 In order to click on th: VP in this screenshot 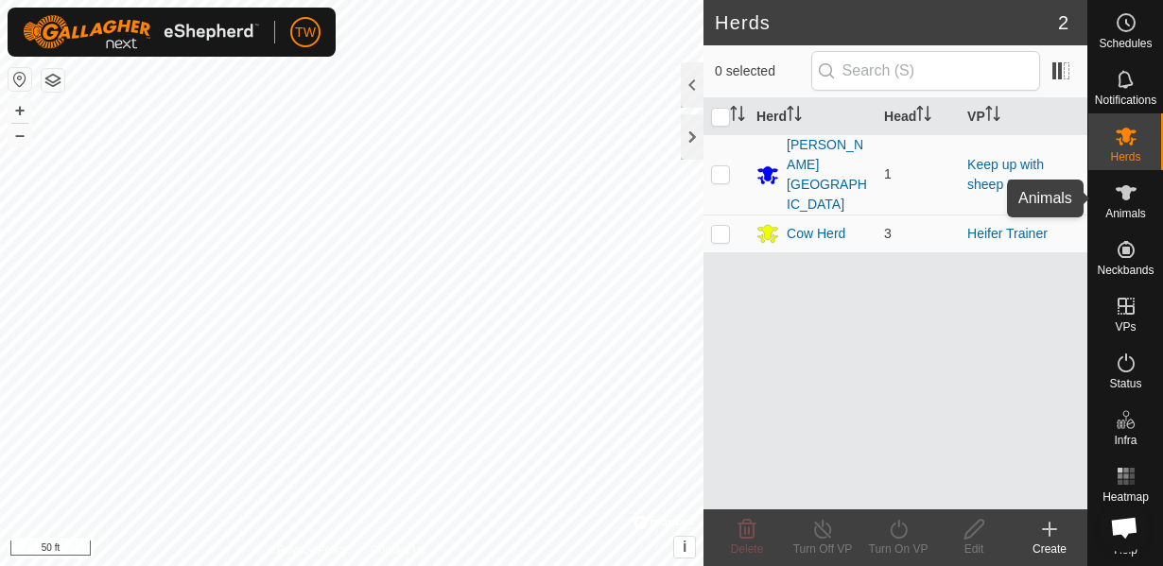, I will do `click(1023, 116)`.